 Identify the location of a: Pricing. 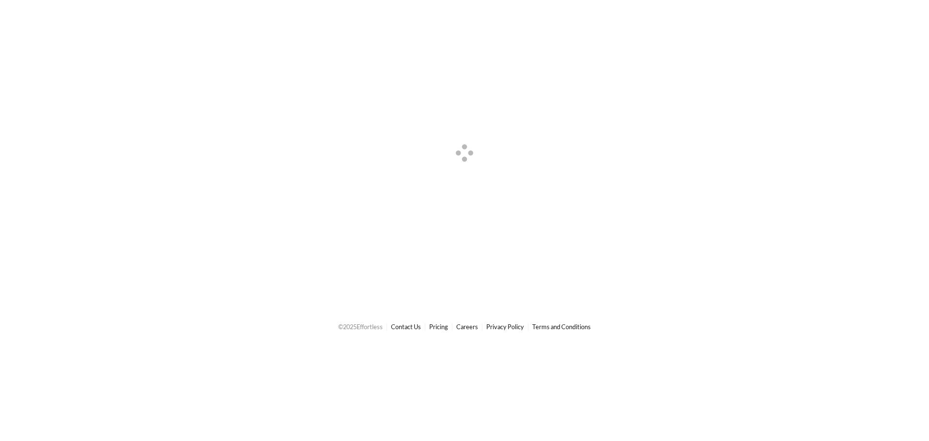
(438, 327).